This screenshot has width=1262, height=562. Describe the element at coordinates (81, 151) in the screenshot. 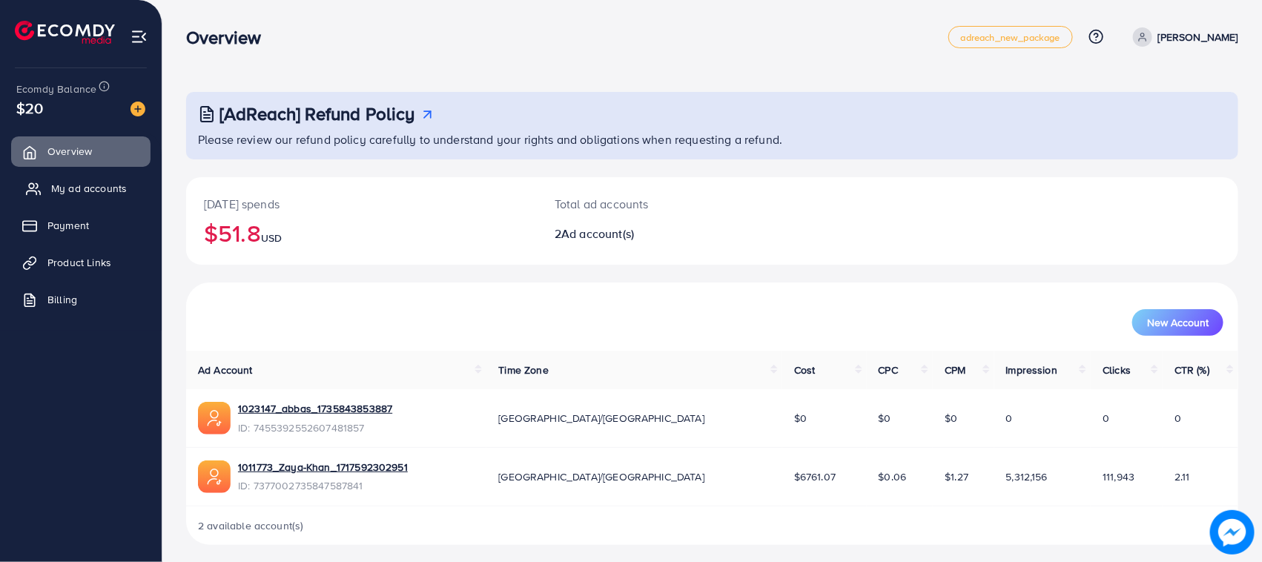

I see `a: Overview` at that location.